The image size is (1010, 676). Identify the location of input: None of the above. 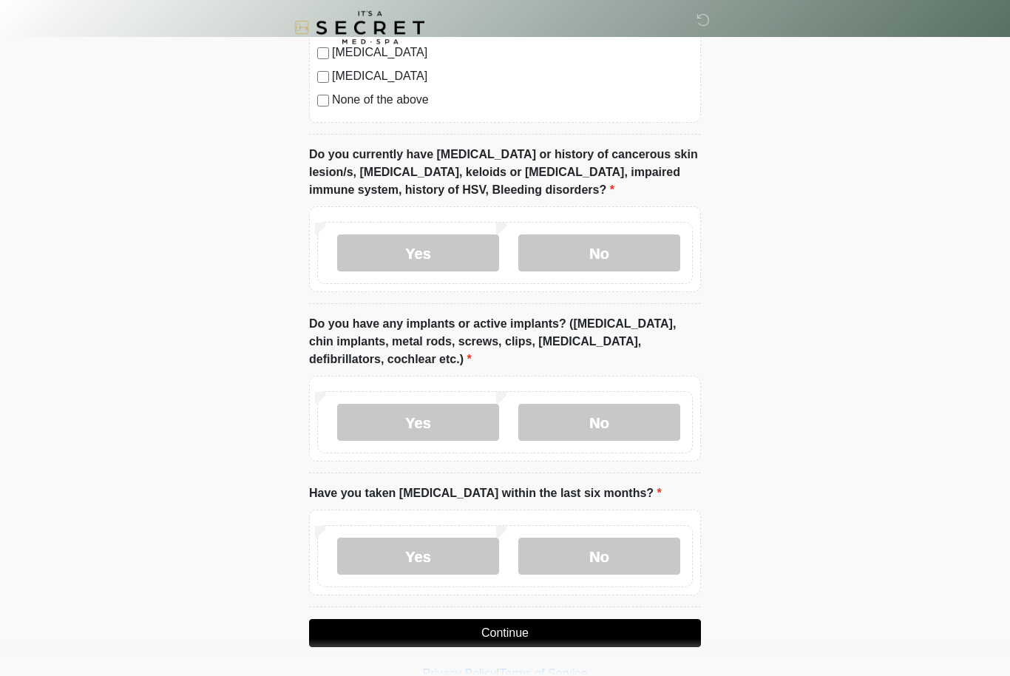
(323, 101).